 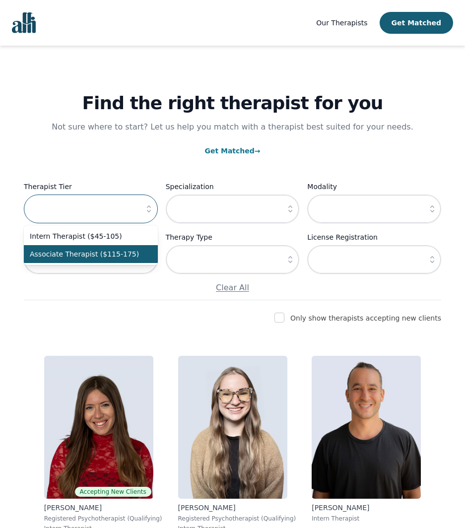 I want to click on p: Not sure where to start? Let us help you match with a therapist best suited for your needs., so click(x=233, y=127).